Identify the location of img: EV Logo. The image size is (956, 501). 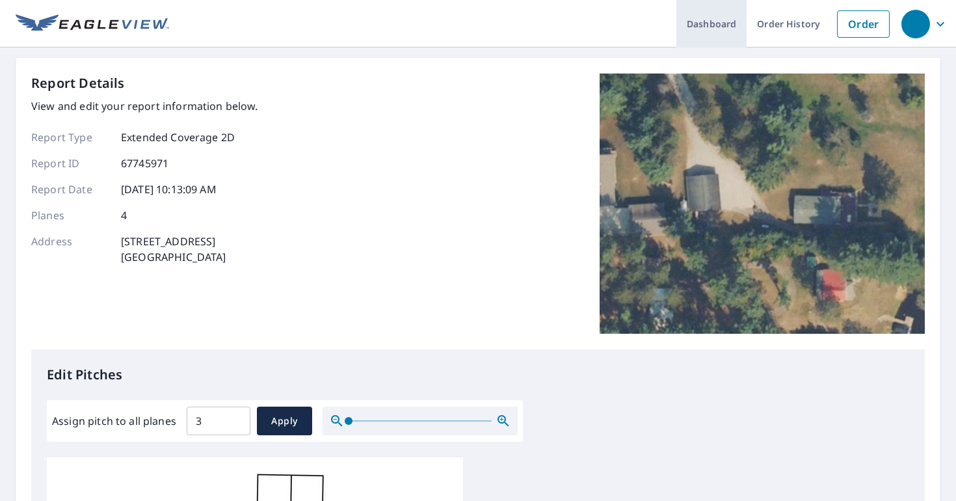
(92, 24).